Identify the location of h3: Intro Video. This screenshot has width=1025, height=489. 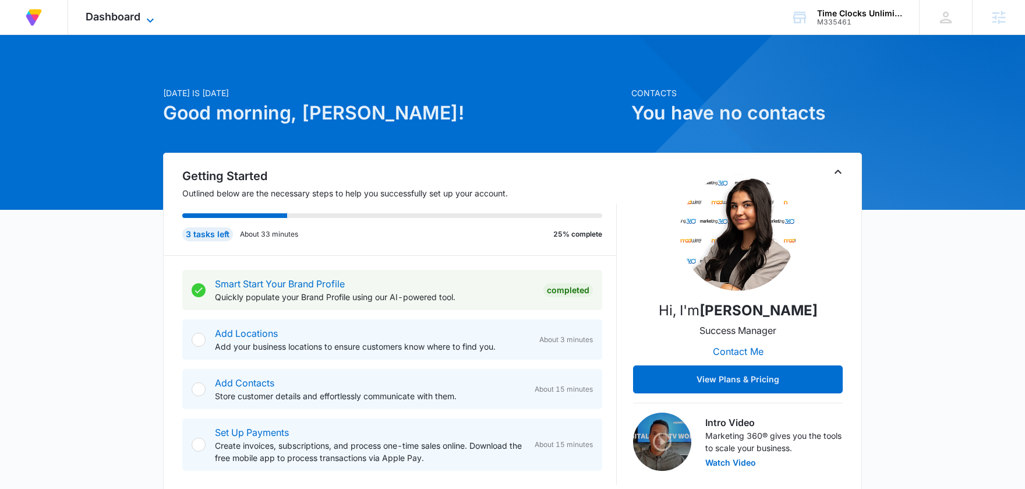
(774, 422).